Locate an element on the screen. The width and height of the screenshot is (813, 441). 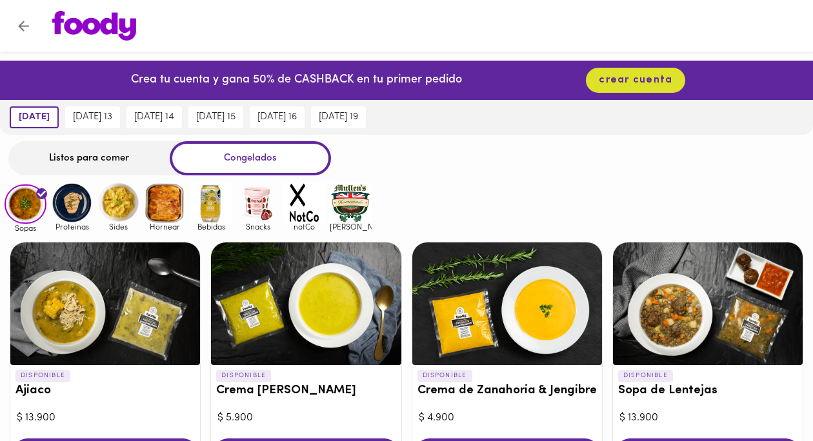
span: Sides is located at coordinates (118, 226).